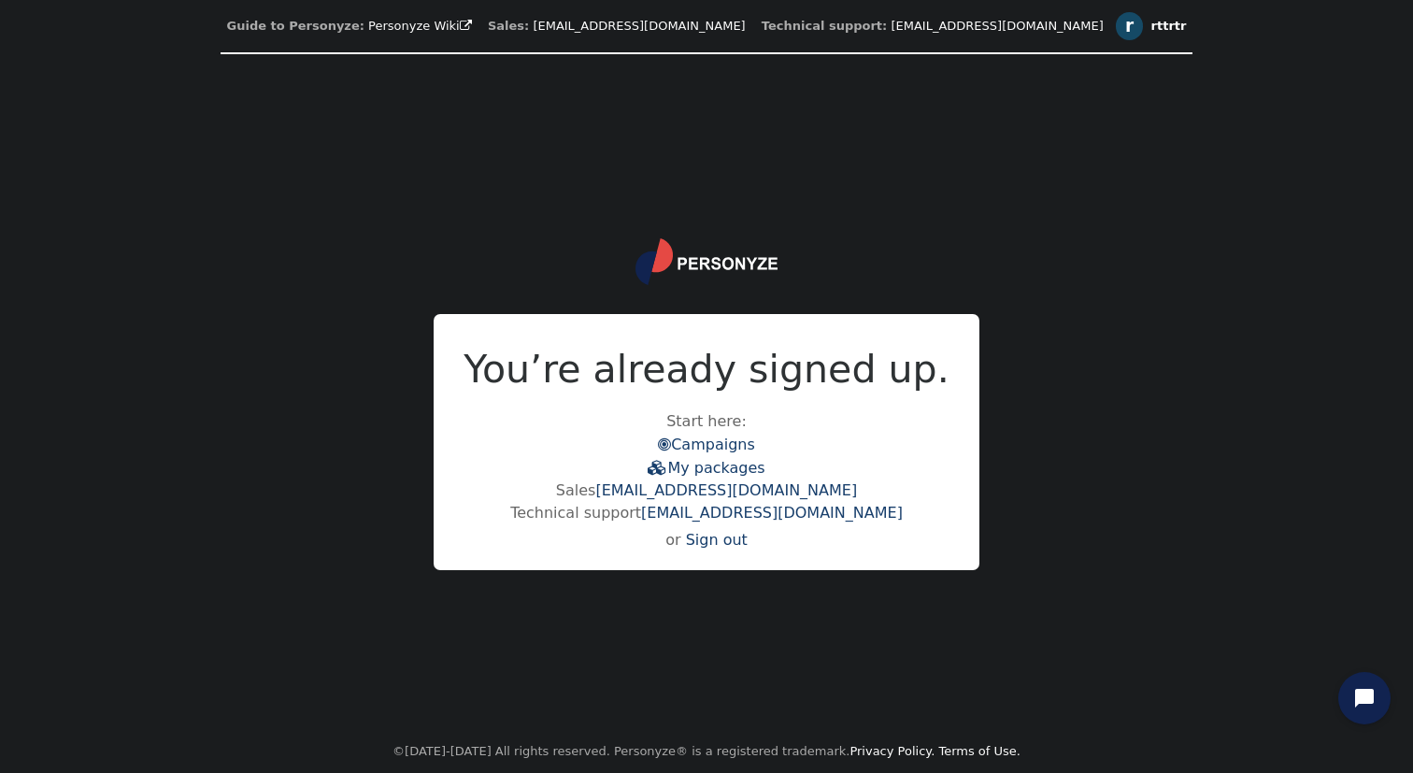 The width and height of the screenshot is (1413, 773). What do you see at coordinates (673, 539) in the screenshot?
I see `span: or` at bounding box center [673, 539].